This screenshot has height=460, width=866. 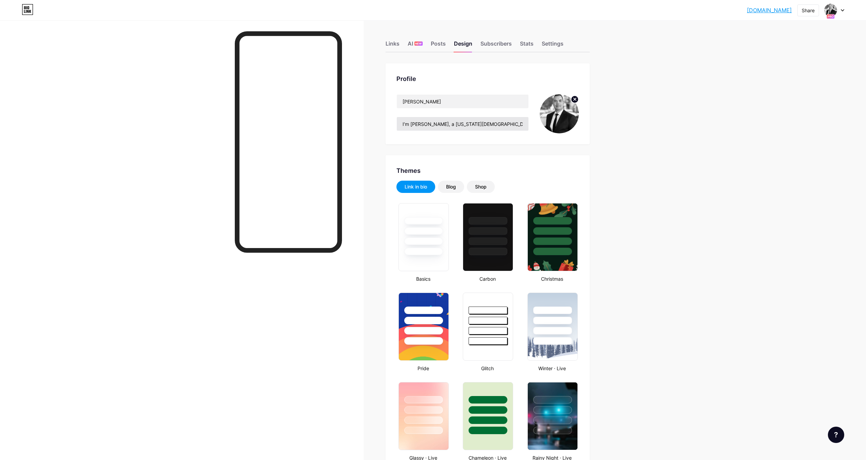 I want to click on div: Link in bio, so click(x=416, y=187).